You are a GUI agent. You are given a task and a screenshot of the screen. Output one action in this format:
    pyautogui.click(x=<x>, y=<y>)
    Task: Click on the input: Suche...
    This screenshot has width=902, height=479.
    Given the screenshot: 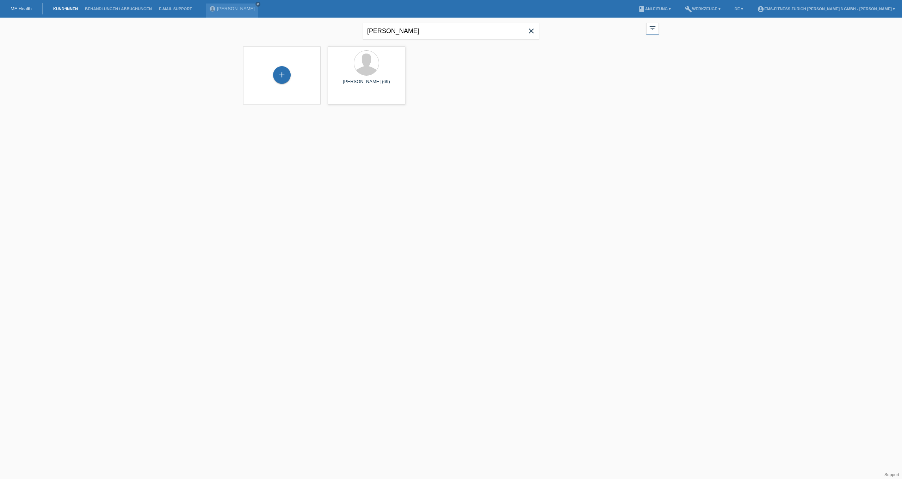 What is the action you would take?
    pyautogui.click(x=451, y=31)
    